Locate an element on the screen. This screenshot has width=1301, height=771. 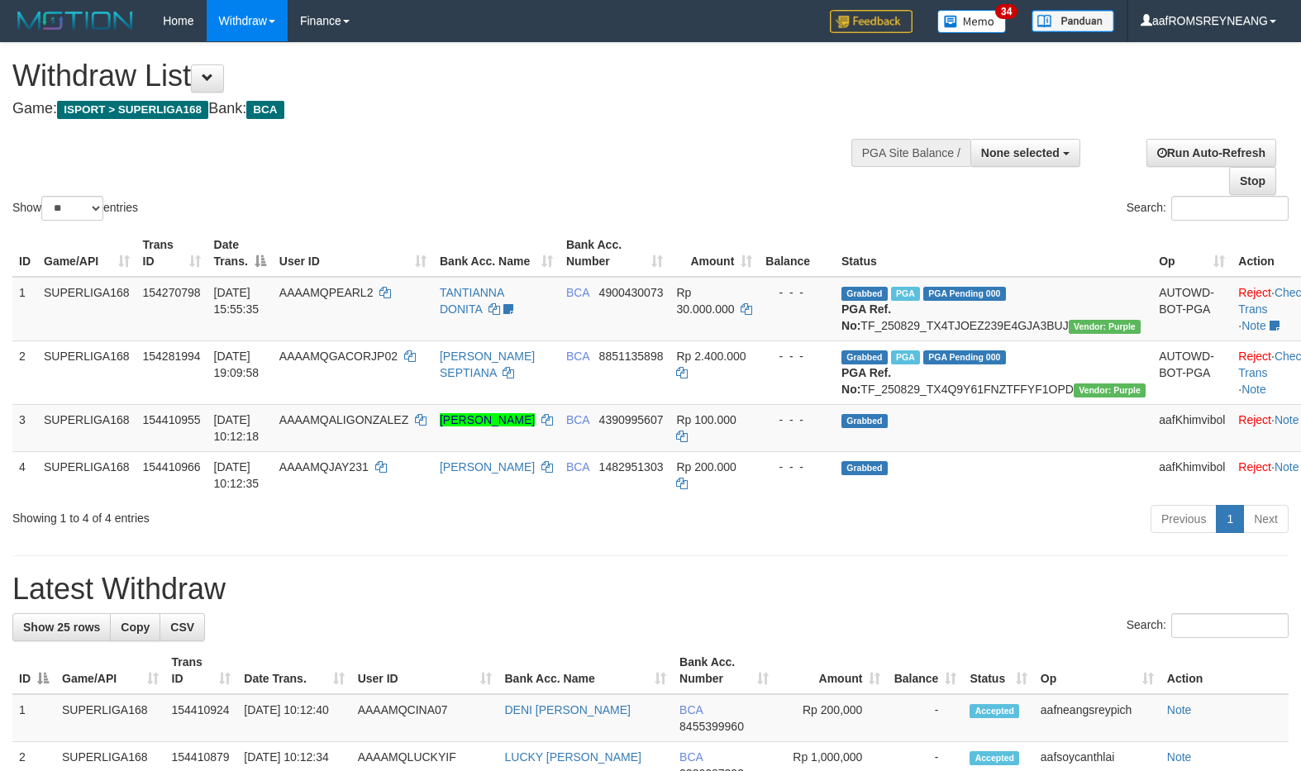
div: Showing 1 to 4 of 4 entries is located at coordinates (271, 515).